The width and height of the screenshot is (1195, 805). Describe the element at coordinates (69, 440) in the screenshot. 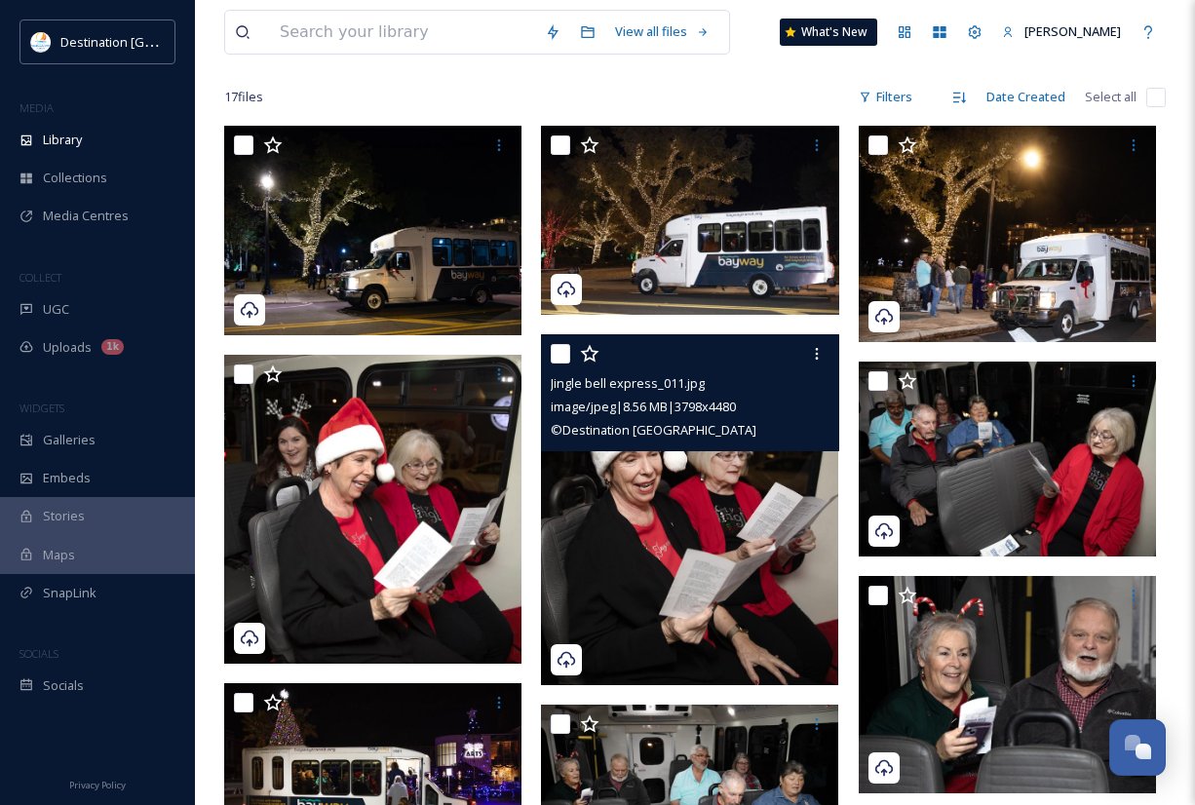

I see `span: Galleries` at that location.